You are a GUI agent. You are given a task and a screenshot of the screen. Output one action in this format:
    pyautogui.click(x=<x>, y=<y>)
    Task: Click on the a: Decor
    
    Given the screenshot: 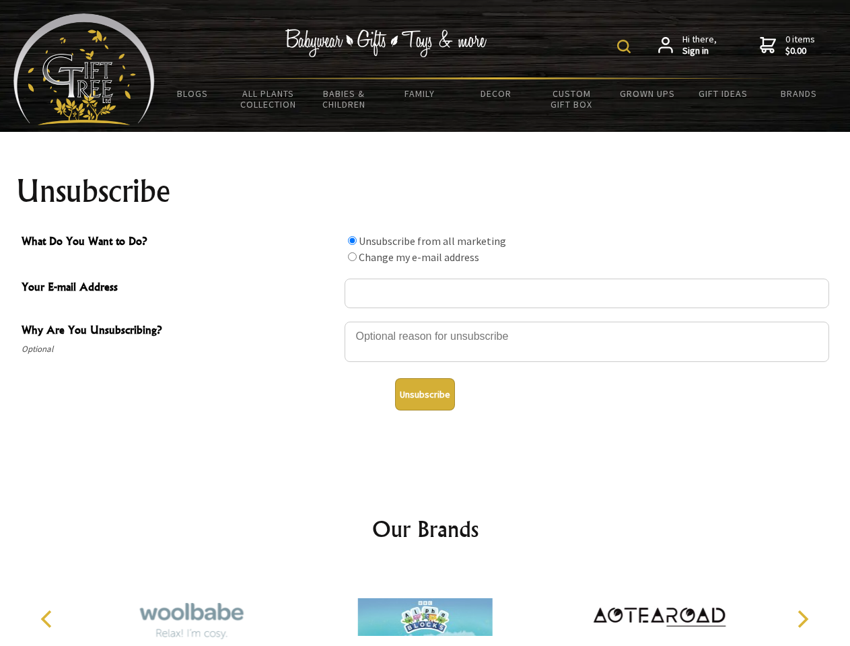 What is the action you would take?
    pyautogui.click(x=495, y=93)
    